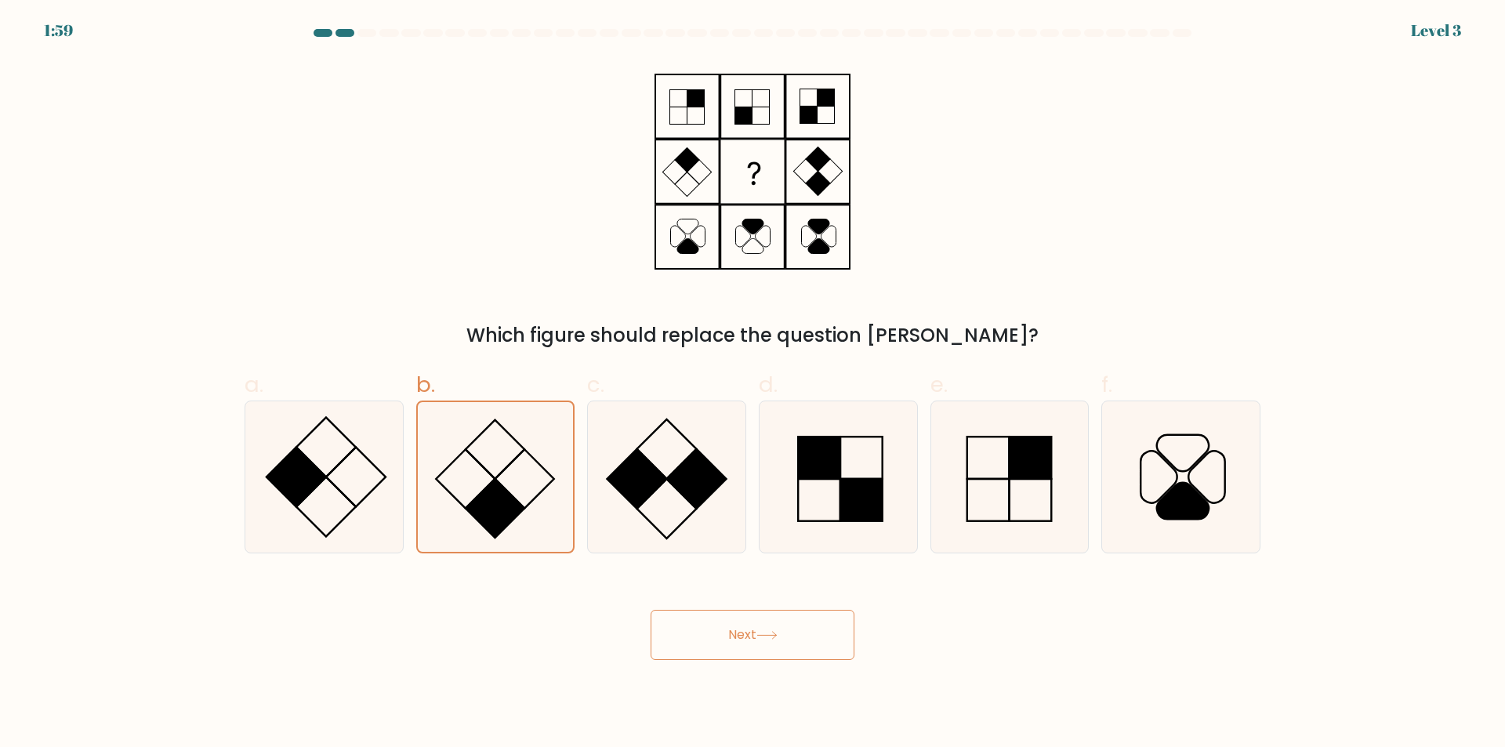 This screenshot has height=747, width=1505. I want to click on span: e., so click(939, 384).